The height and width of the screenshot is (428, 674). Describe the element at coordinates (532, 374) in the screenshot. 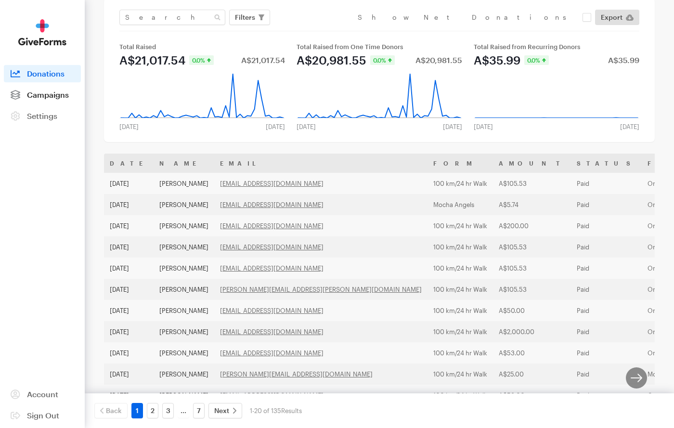

I see `td: A$25.00` at that location.